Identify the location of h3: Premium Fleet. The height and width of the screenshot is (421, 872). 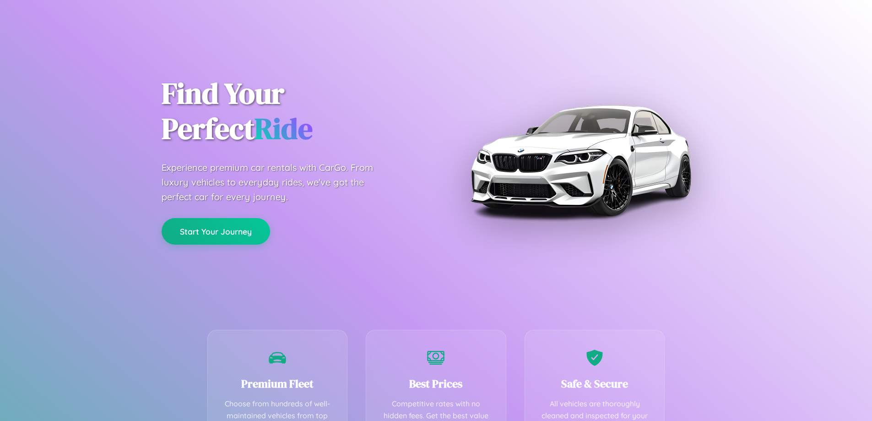
(277, 383).